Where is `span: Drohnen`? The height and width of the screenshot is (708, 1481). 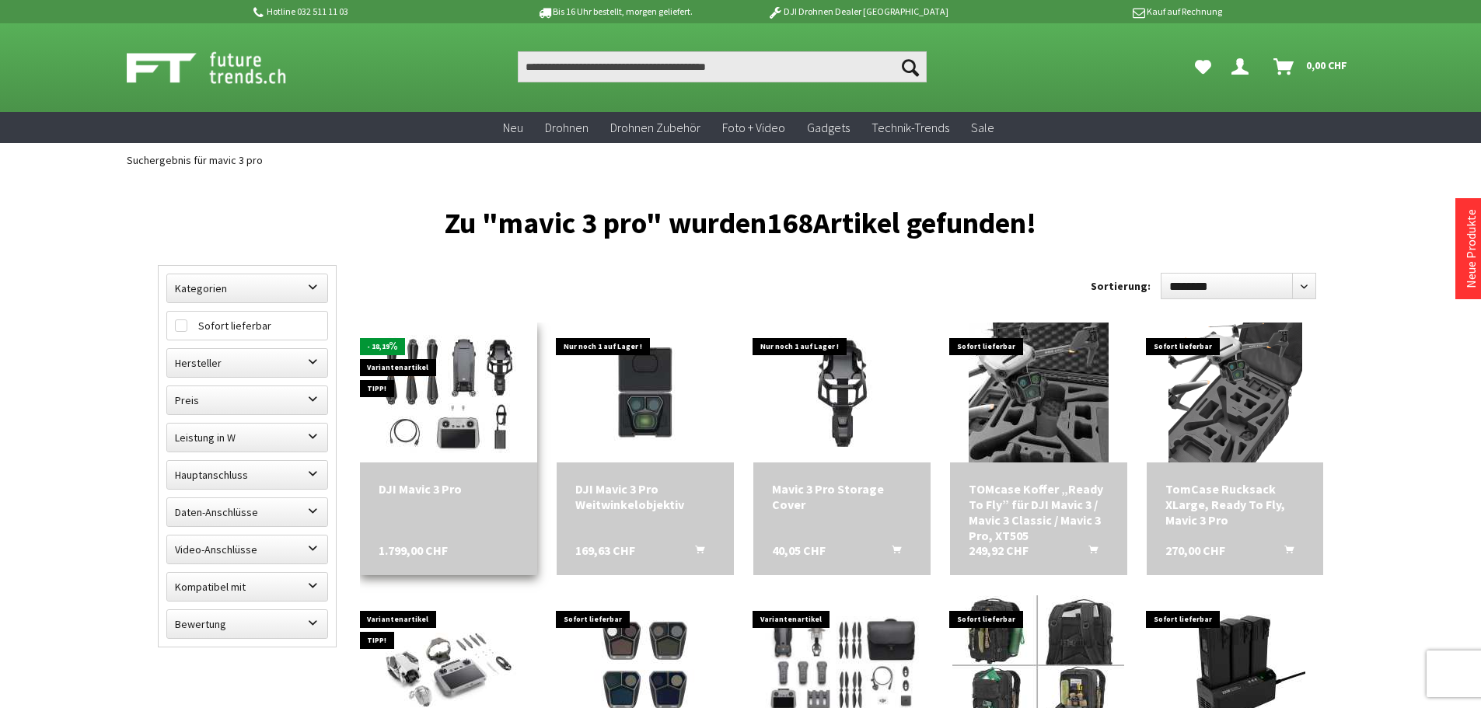
span: Drohnen is located at coordinates (567, 127).